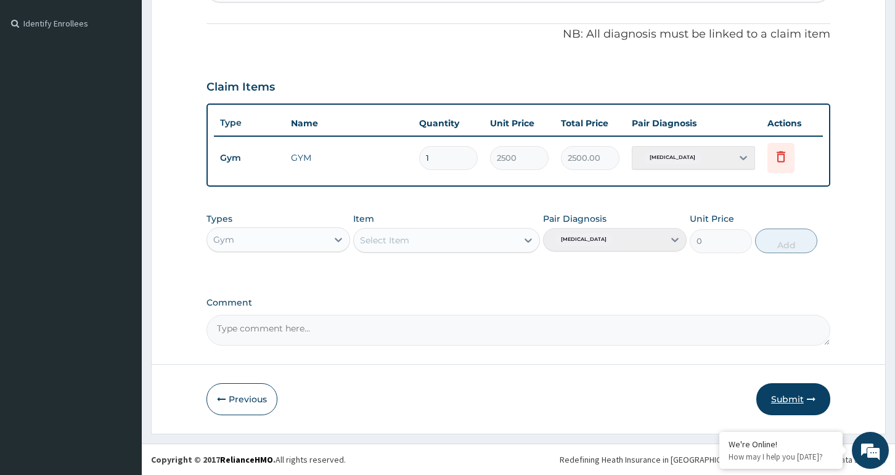 This screenshot has height=475, width=895. Describe the element at coordinates (349, 158) in the screenshot. I see `td: GYM` at that location.